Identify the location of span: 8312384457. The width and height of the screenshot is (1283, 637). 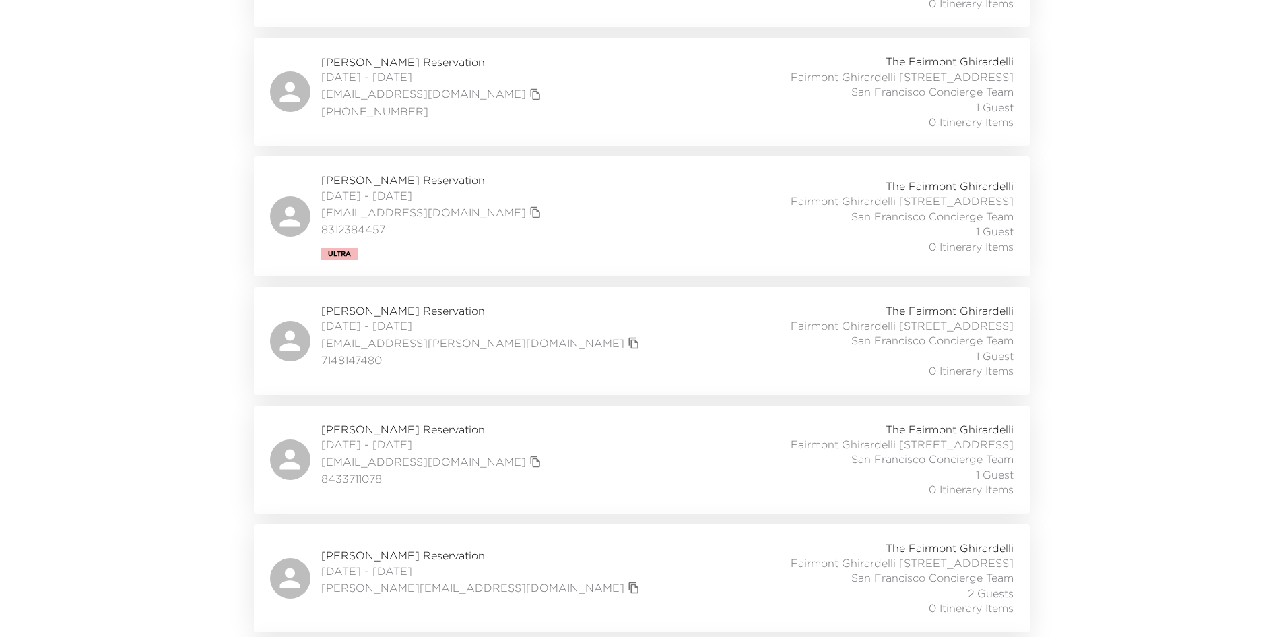
(433, 229).